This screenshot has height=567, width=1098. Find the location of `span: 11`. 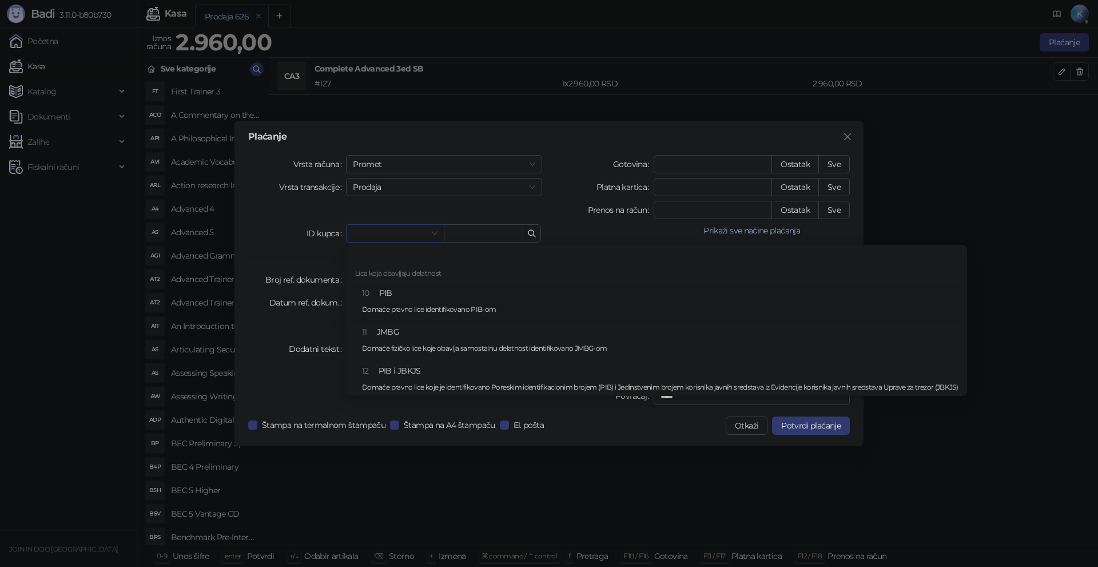

span: 11 is located at coordinates (364, 332).